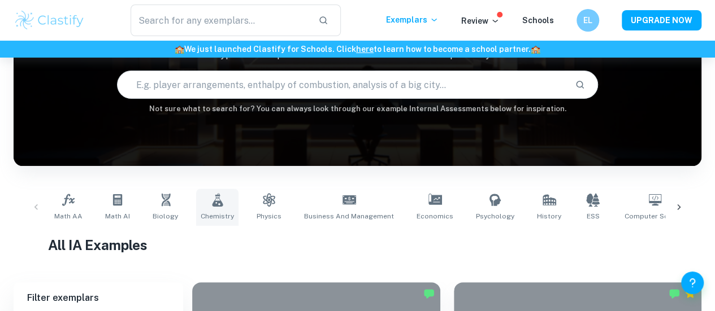  Describe the element at coordinates (49, 20) in the screenshot. I see `a: Clastify logo` at that location.